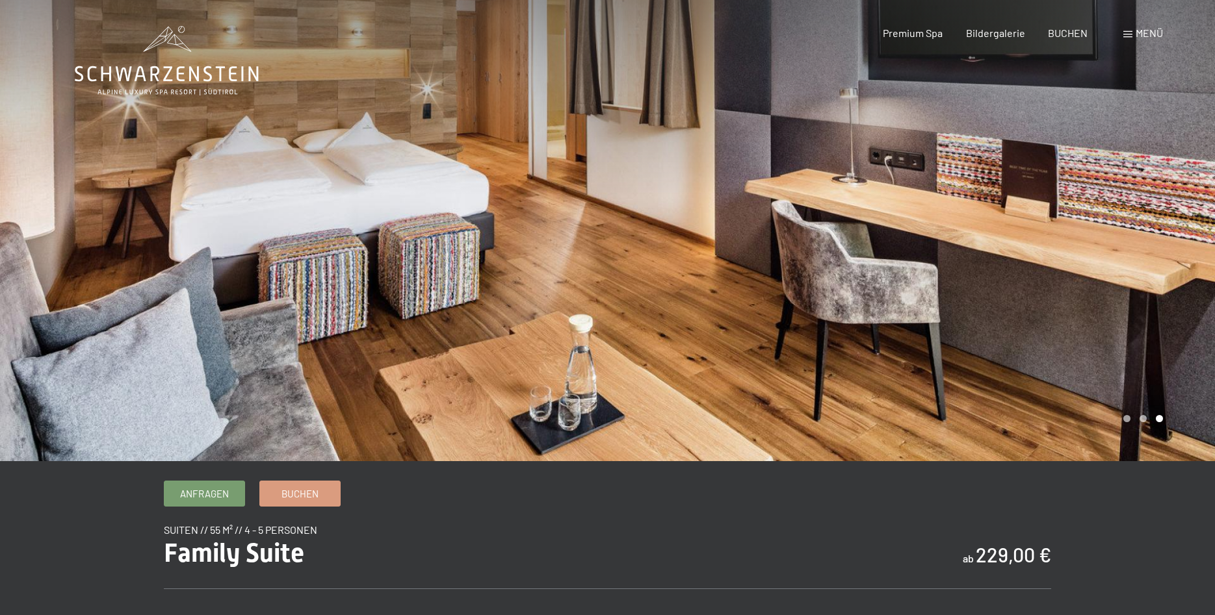  What do you see at coordinates (1067, 32) in the screenshot?
I see `a: BUCHEN` at bounding box center [1067, 32].